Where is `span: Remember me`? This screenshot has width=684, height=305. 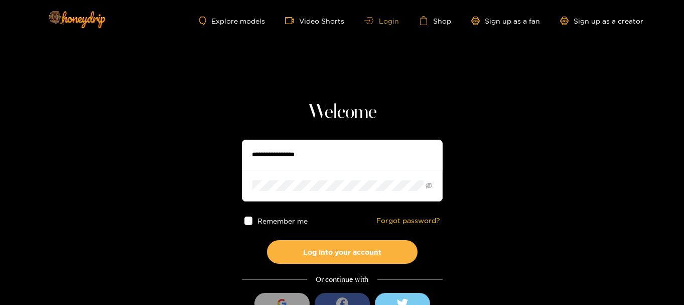
span: Remember me is located at coordinates (283, 220).